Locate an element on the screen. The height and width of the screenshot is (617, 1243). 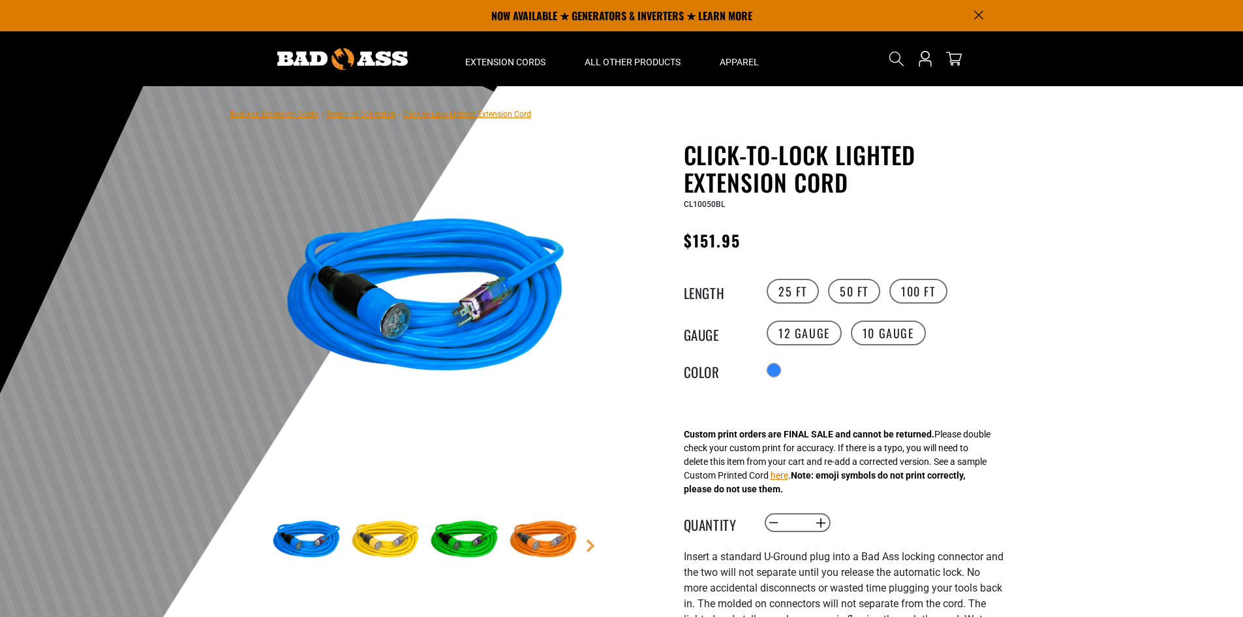
span: CL10050BL is located at coordinates (704, 204).